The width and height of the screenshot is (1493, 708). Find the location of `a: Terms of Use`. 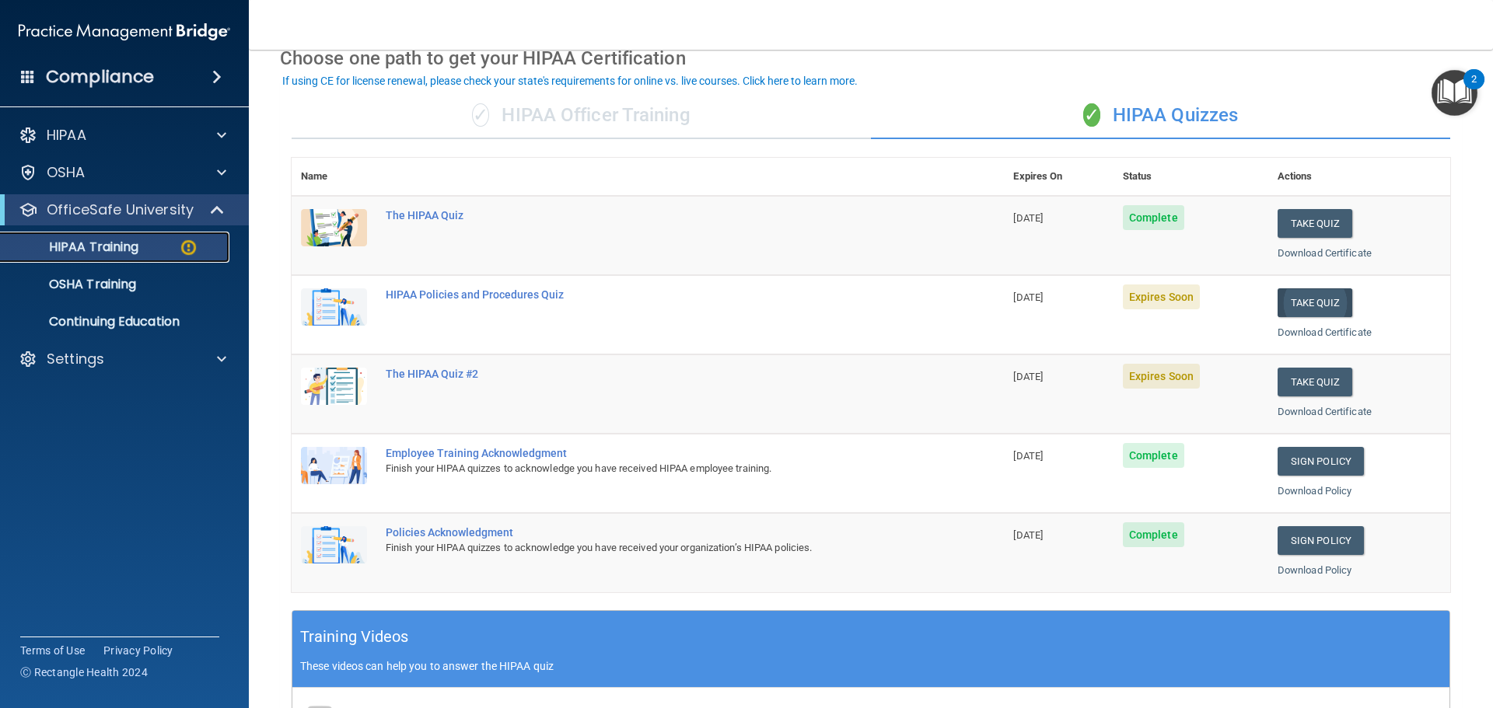

a: Terms of Use is located at coordinates (52, 651).